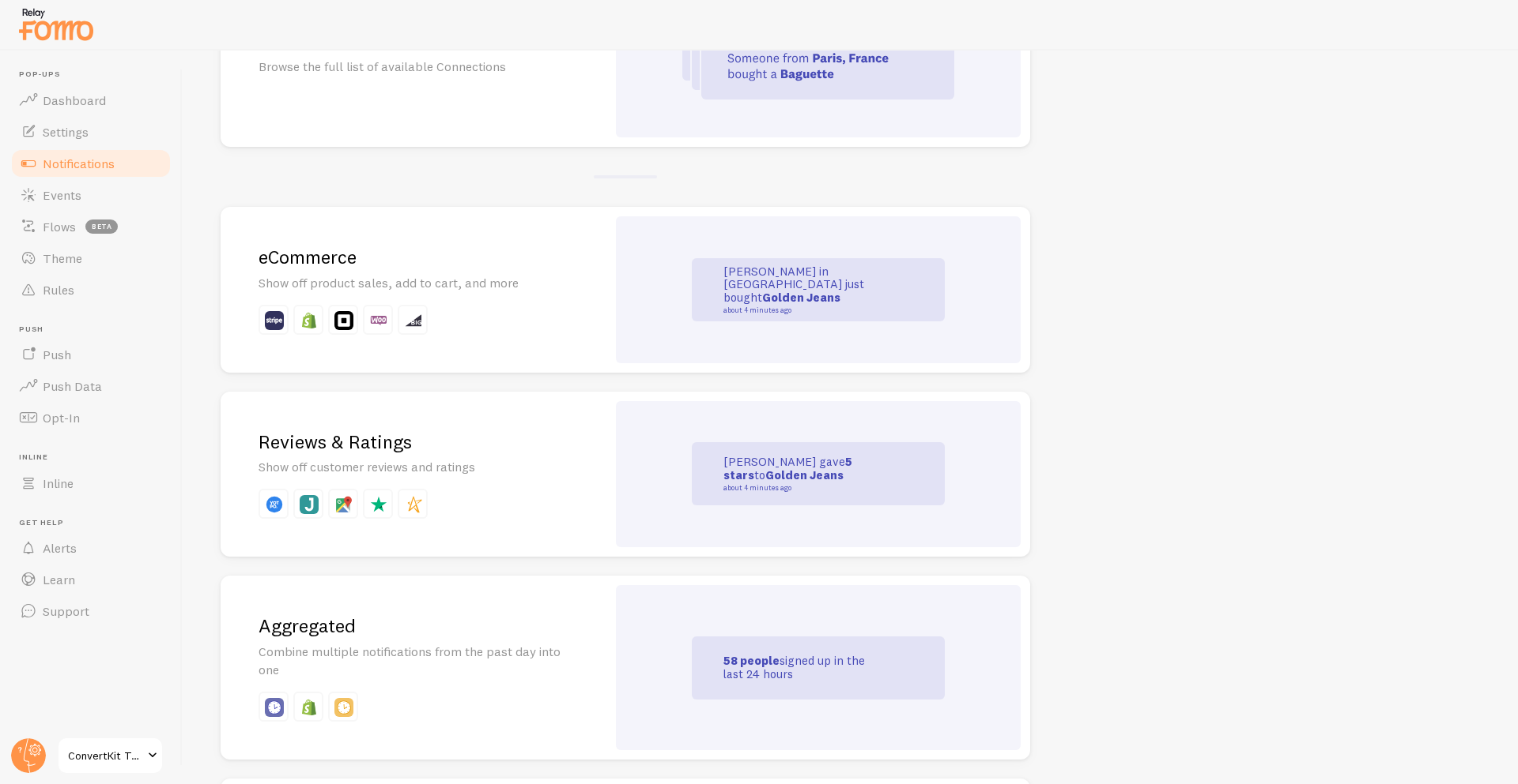  Describe the element at coordinates (78, 163) in the screenshot. I see `span: Notifications` at that location.